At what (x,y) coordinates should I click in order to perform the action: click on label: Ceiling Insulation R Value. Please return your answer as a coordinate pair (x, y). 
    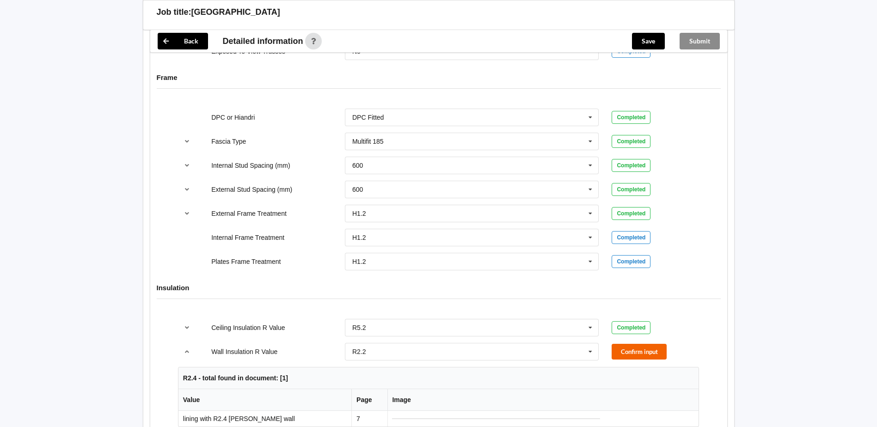
    Looking at the image, I should click on (248, 328).